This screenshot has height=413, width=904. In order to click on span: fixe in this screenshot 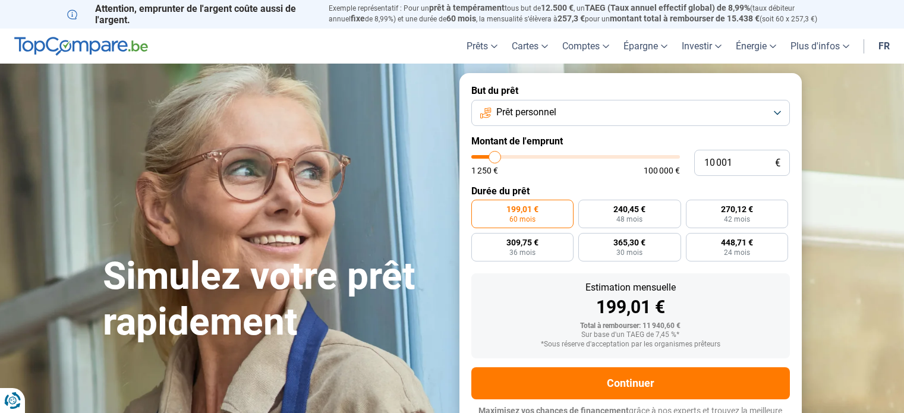, I will do `click(358, 18)`.